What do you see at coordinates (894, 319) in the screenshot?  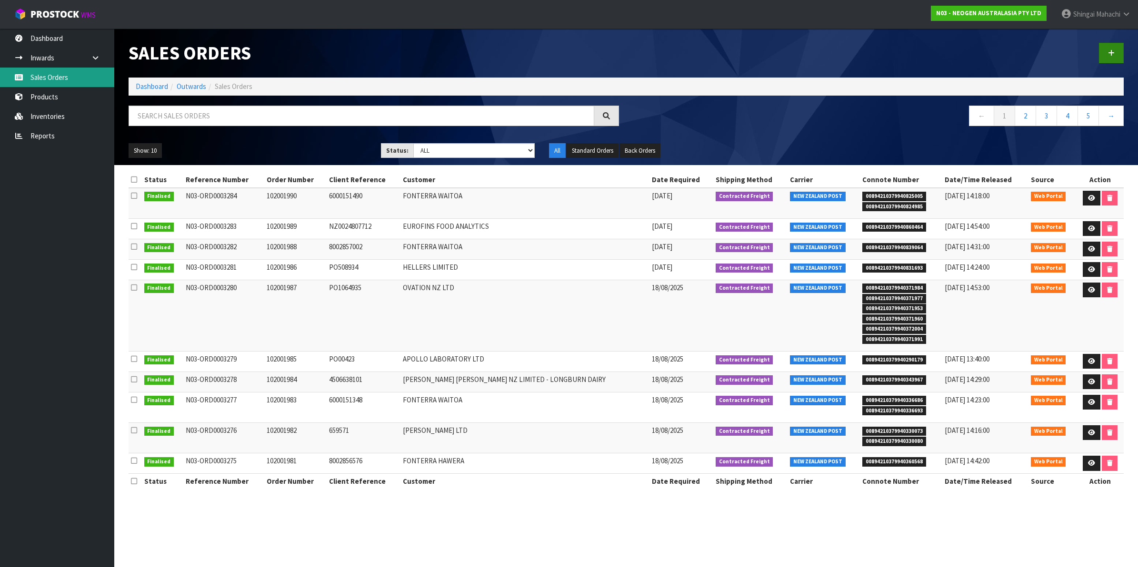 I see `span: 00894210379940371960` at bounding box center [894, 319].